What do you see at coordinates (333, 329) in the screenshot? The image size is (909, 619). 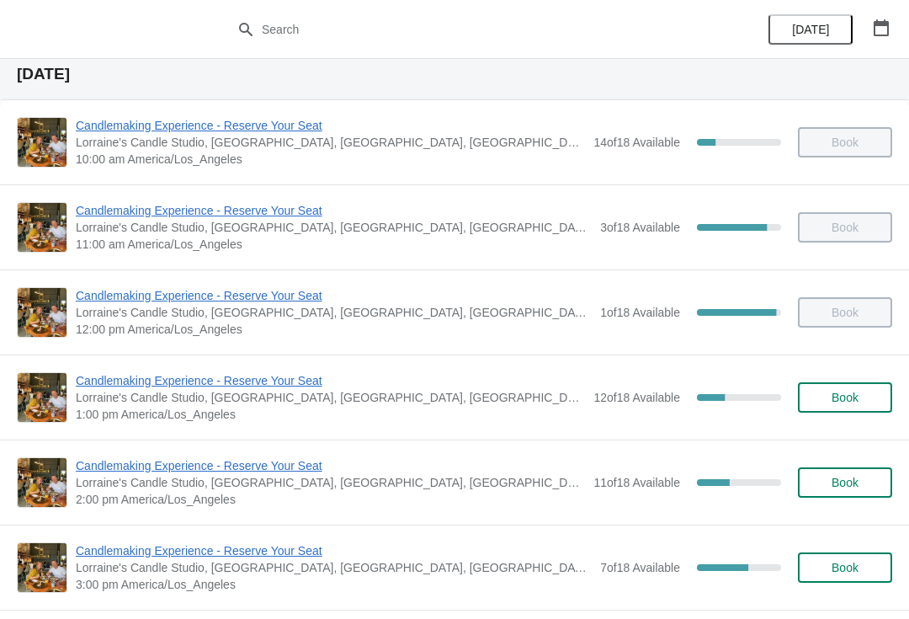 I see `span: 12:00 pm America/Los_Angeles` at bounding box center [333, 329].